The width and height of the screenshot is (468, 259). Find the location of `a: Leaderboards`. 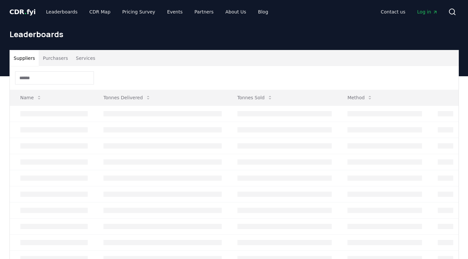

a: Leaderboards is located at coordinates (62, 12).